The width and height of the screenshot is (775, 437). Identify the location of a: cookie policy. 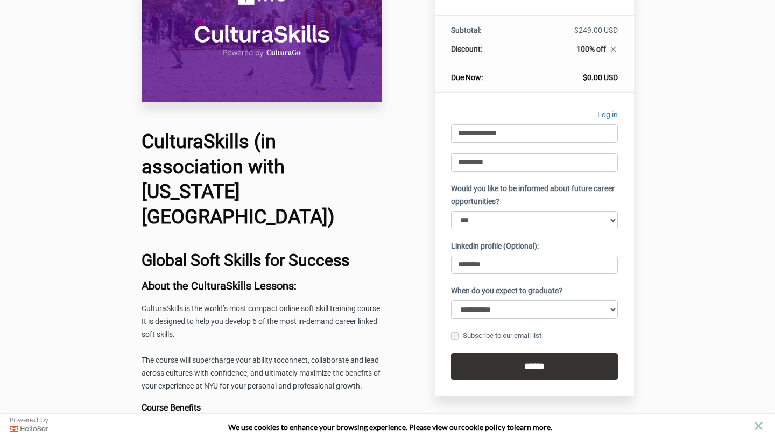
(483, 427).